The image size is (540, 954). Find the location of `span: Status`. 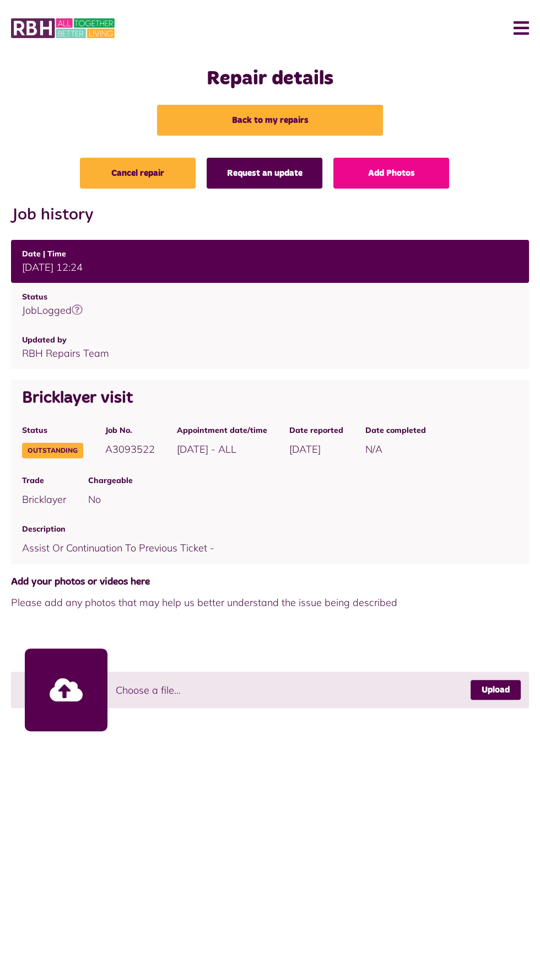

span: Status is located at coordinates (52, 430).